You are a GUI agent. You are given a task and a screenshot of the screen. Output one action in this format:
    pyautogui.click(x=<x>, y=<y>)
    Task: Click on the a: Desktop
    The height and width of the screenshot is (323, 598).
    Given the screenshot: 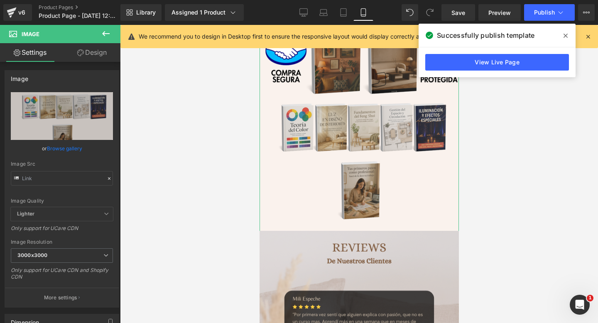 What is the action you would take?
    pyautogui.click(x=304, y=12)
    